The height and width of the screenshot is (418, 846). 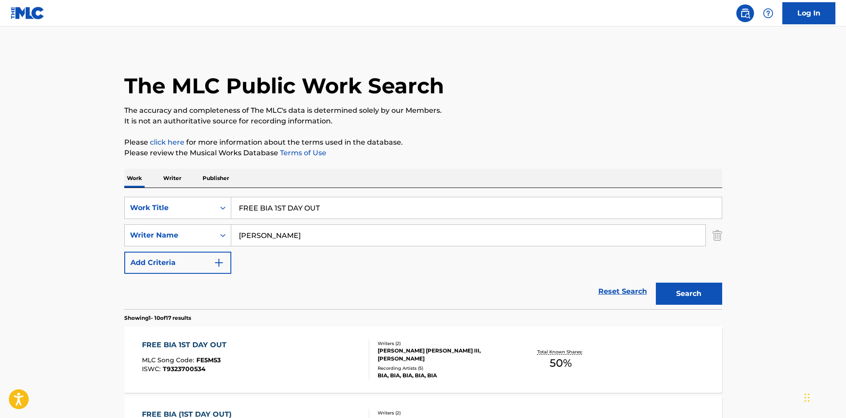 What do you see at coordinates (807, 398) in the screenshot?
I see `div: Drag` at bounding box center [807, 398].